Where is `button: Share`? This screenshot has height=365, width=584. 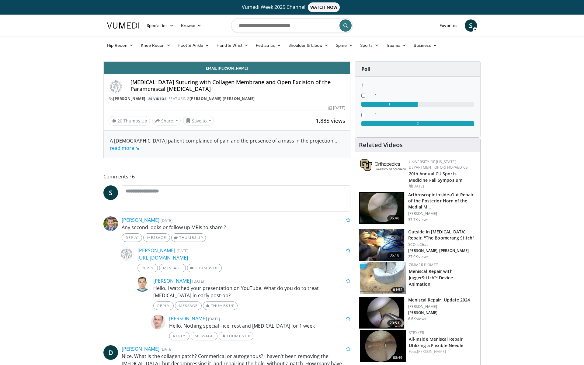
button: Share is located at coordinates (166, 121).